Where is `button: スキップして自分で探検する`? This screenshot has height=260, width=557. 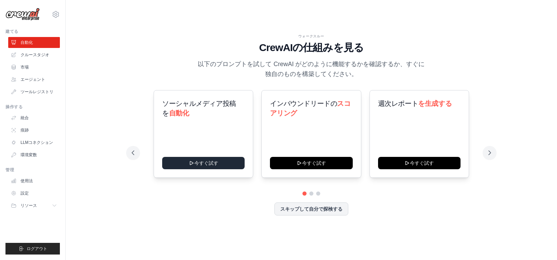
button: スキップして自分で探検する is located at coordinates (311, 209).